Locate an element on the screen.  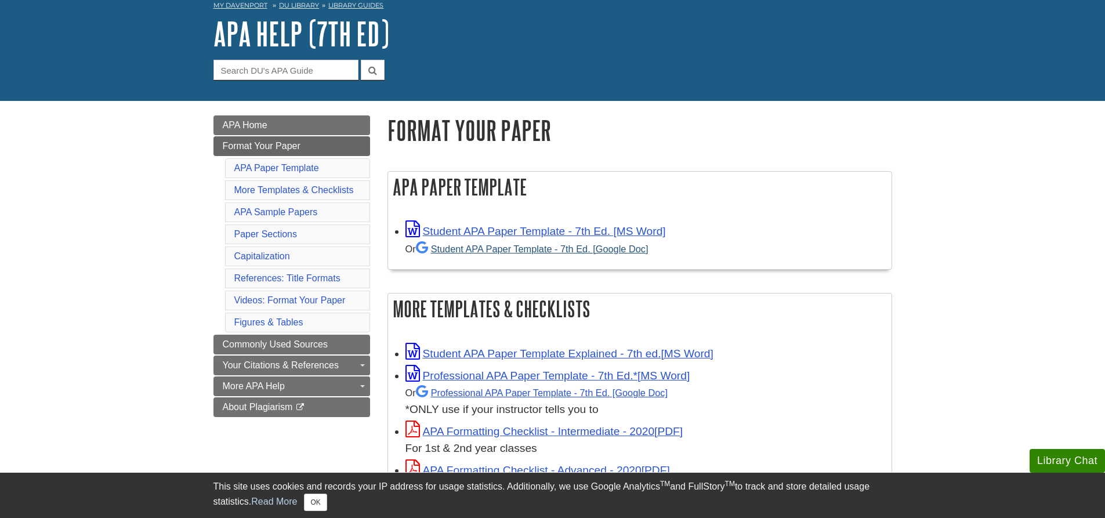
div: This site uses cookies and records your IP address for usage statistics. Additionally, we use Goo... is located at coordinates (553, 495).